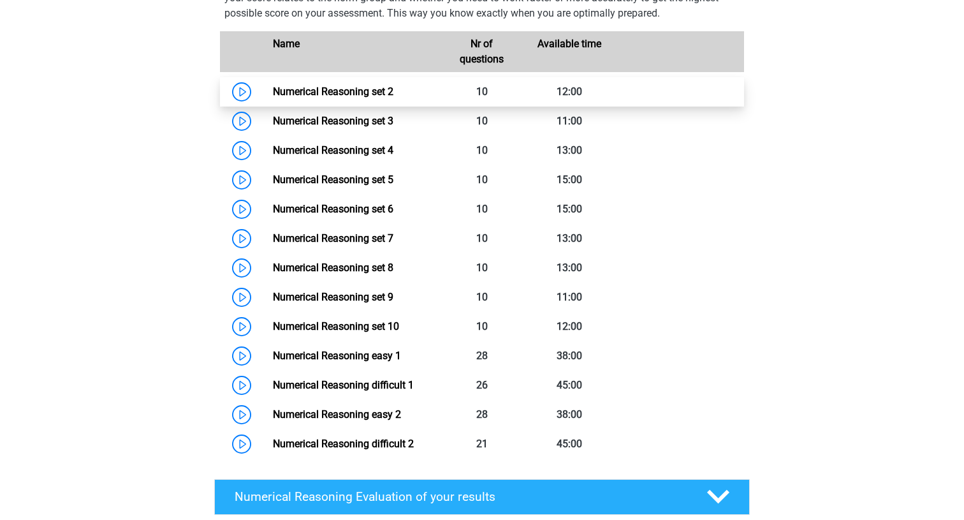 The image size is (964, 520). I want to click on div: Nr of questions, so click(481, 52).